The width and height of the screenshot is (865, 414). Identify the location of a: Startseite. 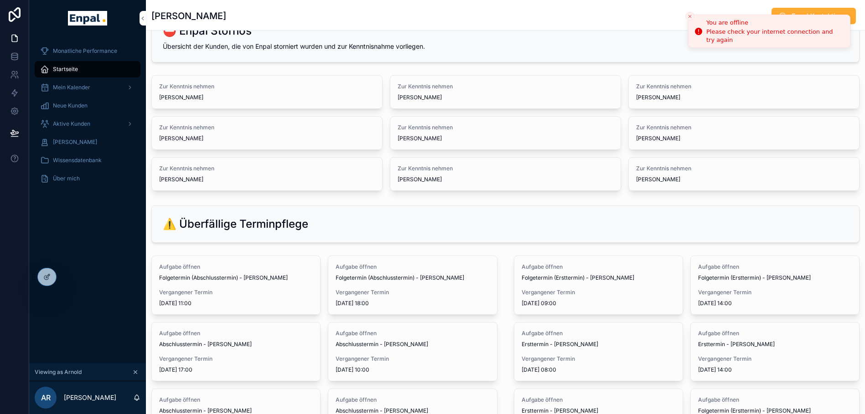
(88, 69).